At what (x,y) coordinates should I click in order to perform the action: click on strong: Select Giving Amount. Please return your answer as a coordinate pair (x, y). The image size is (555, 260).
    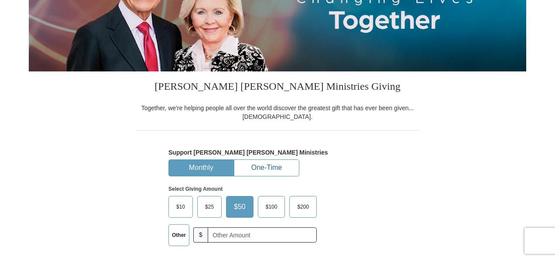
    Looking at the image, I should click on (195, 189).